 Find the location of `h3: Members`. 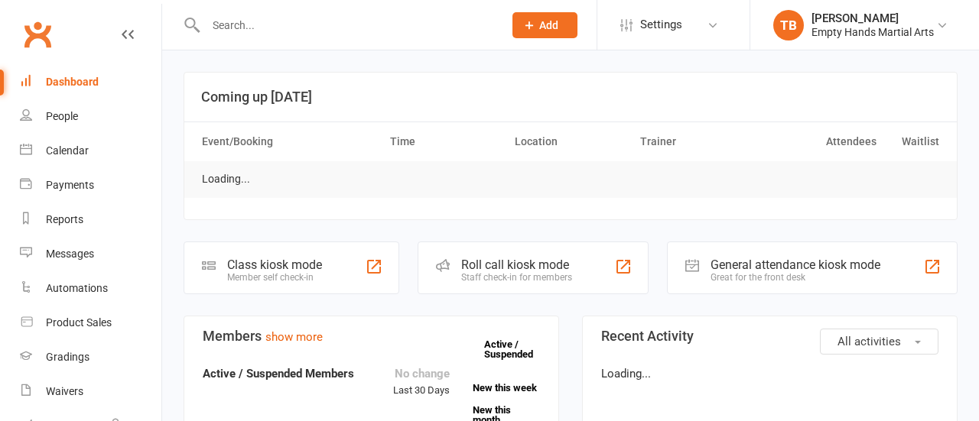

h3: Members is located at coordinates (371, 336).